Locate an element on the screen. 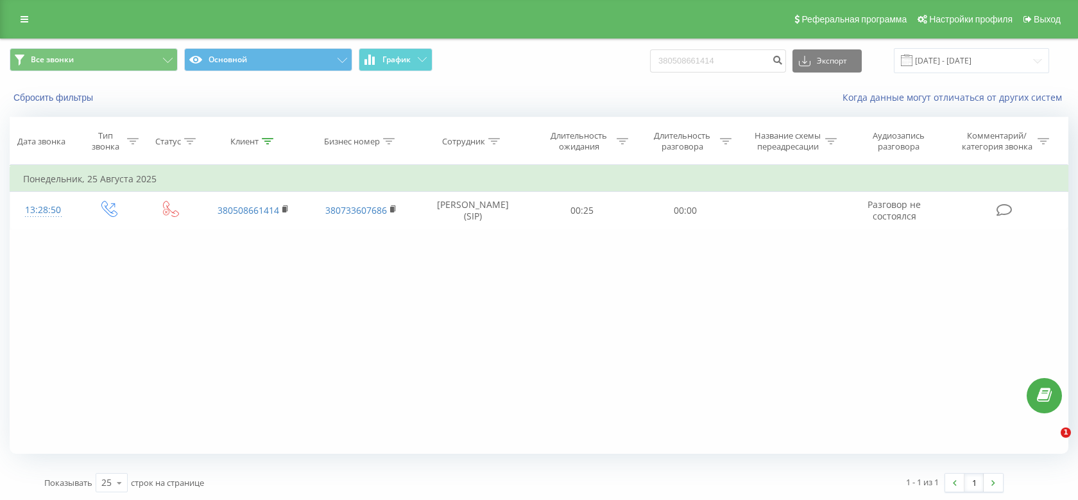 This screenshot has width=1078, height=500. button: Все звонки is located at coordinates (94, 60).